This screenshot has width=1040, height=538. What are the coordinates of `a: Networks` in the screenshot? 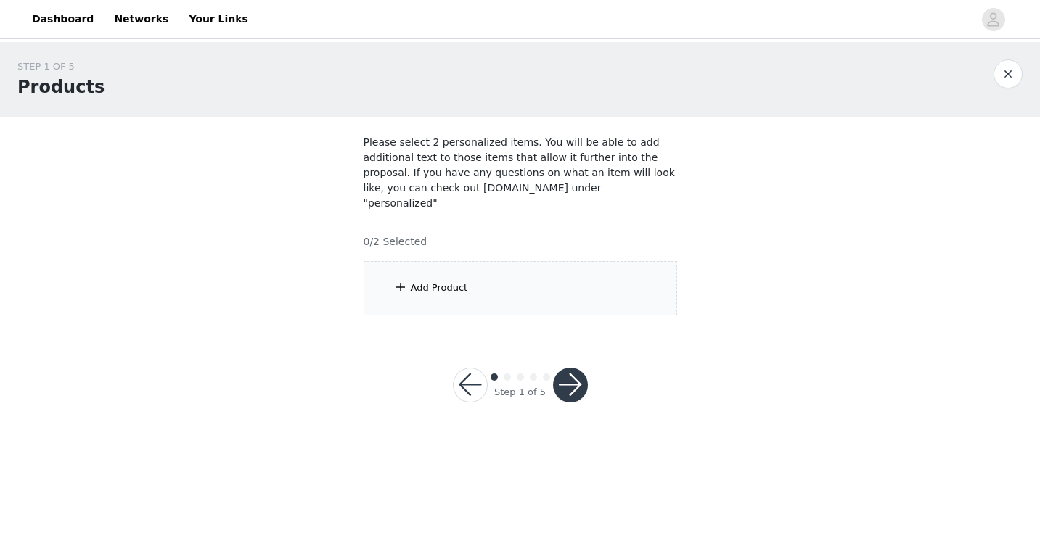 It's located at (141, 19).